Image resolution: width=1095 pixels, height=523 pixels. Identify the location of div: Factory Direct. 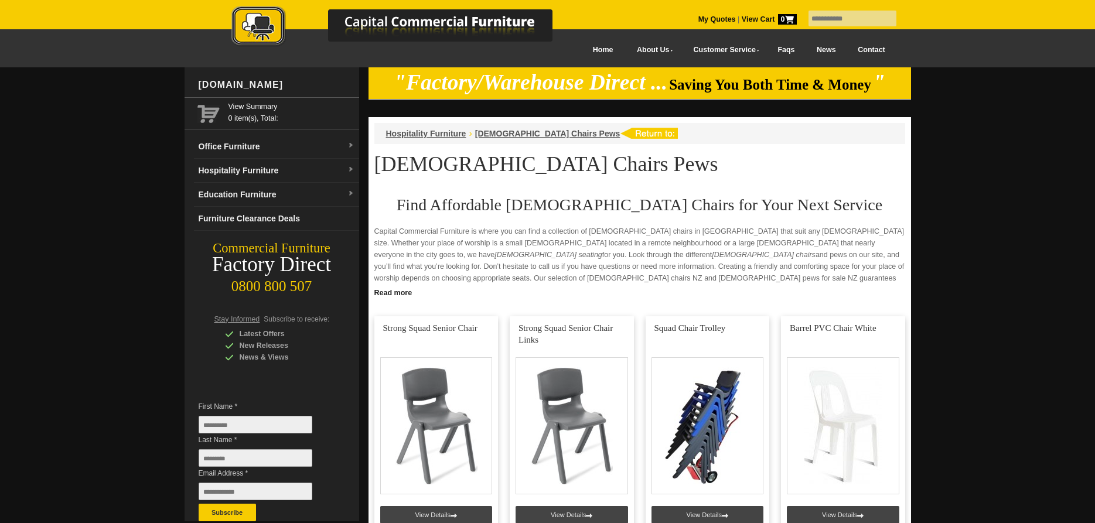
(272, 265).